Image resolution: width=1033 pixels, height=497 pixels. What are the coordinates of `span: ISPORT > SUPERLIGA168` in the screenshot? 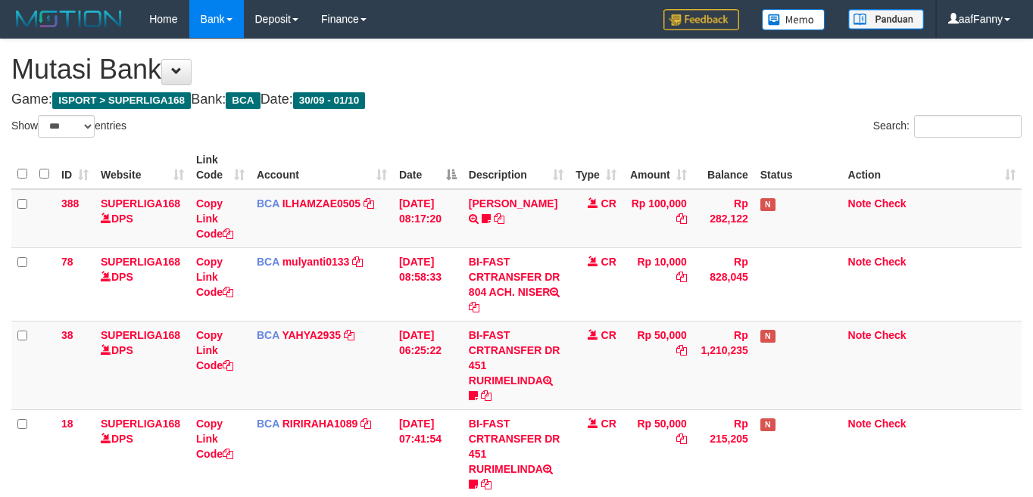 It's located at (121, 101).